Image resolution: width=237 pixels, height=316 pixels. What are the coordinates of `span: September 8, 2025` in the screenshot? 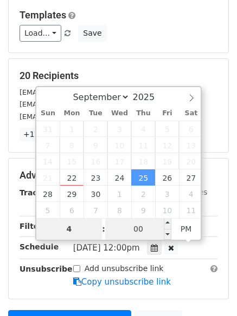 It's located at (71, 145).